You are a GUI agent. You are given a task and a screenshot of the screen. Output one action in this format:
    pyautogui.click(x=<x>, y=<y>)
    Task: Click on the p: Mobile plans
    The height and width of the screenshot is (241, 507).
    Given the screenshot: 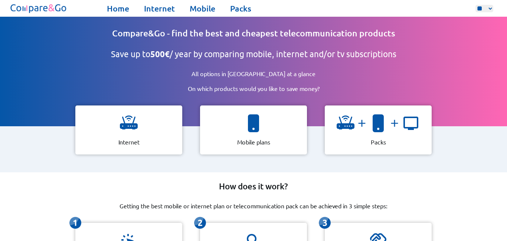 What is the action you would take?
    pyautogui.click(x=254, y=142)
    